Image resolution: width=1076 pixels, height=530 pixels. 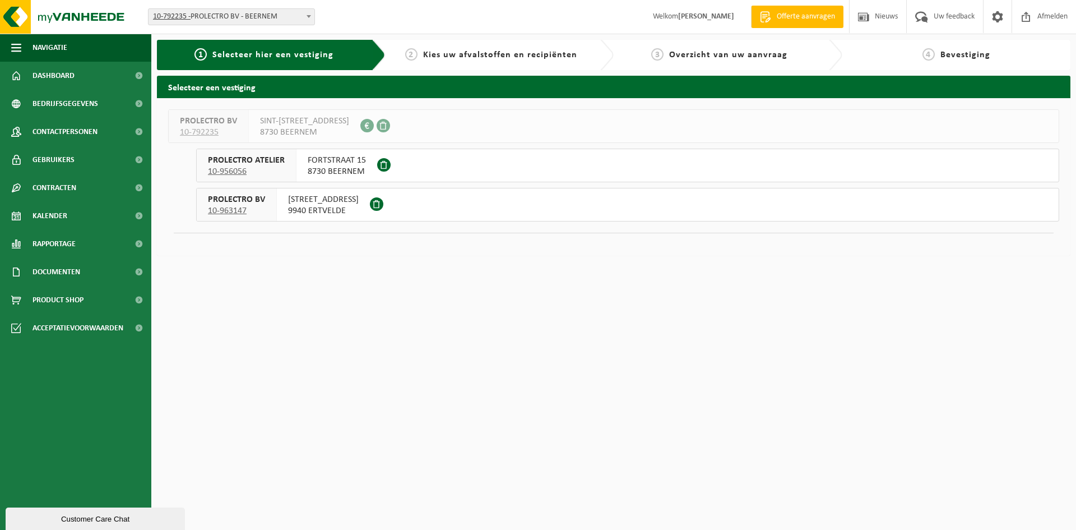 What do you see at coordinates (172, 16) in the screenshot?
I see `tcxspan: Call 10-792235 - via 3CX` at bounding box center [172, 16].